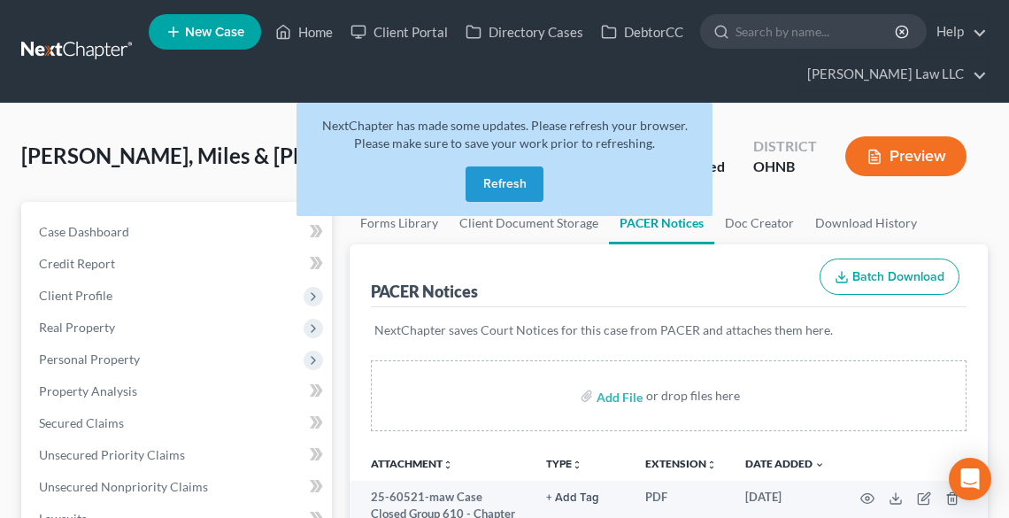 This screenshot has height=518, width=1009. What do you see at coordinates (123, 486) in the screenshot?
I see `span: Unsecured Nonpriority Claims` at bounding box center [123, 486].